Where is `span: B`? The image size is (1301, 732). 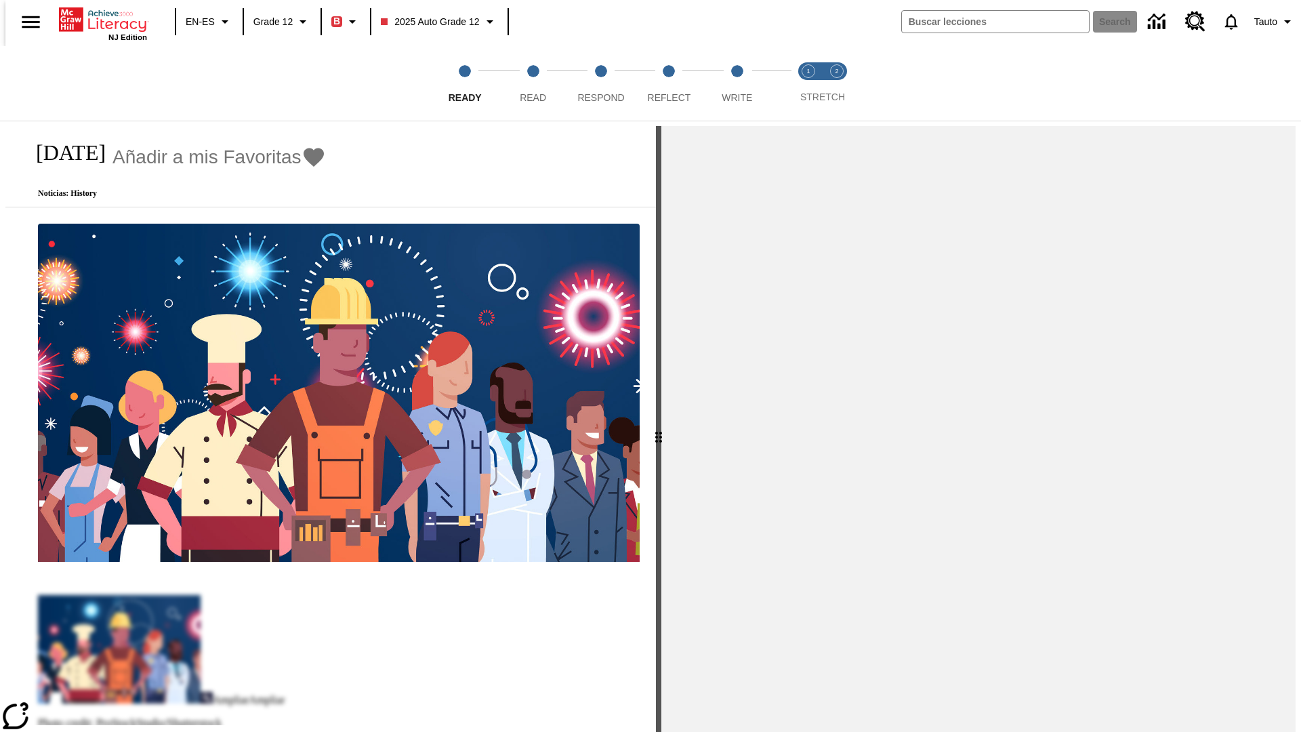 span: B is located at coordinates (337, 21).